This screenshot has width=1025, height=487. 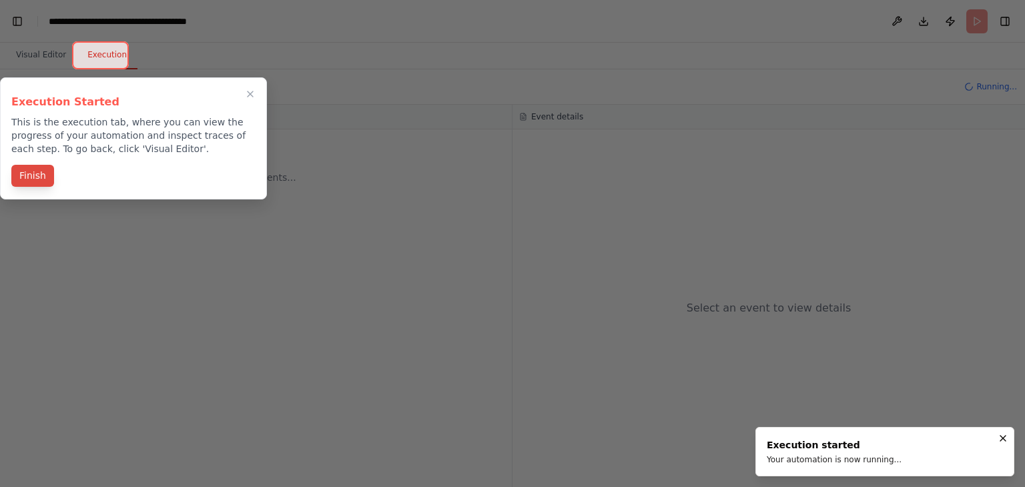 I want to click on h3: Execution Started, so click(x=133, y=102).